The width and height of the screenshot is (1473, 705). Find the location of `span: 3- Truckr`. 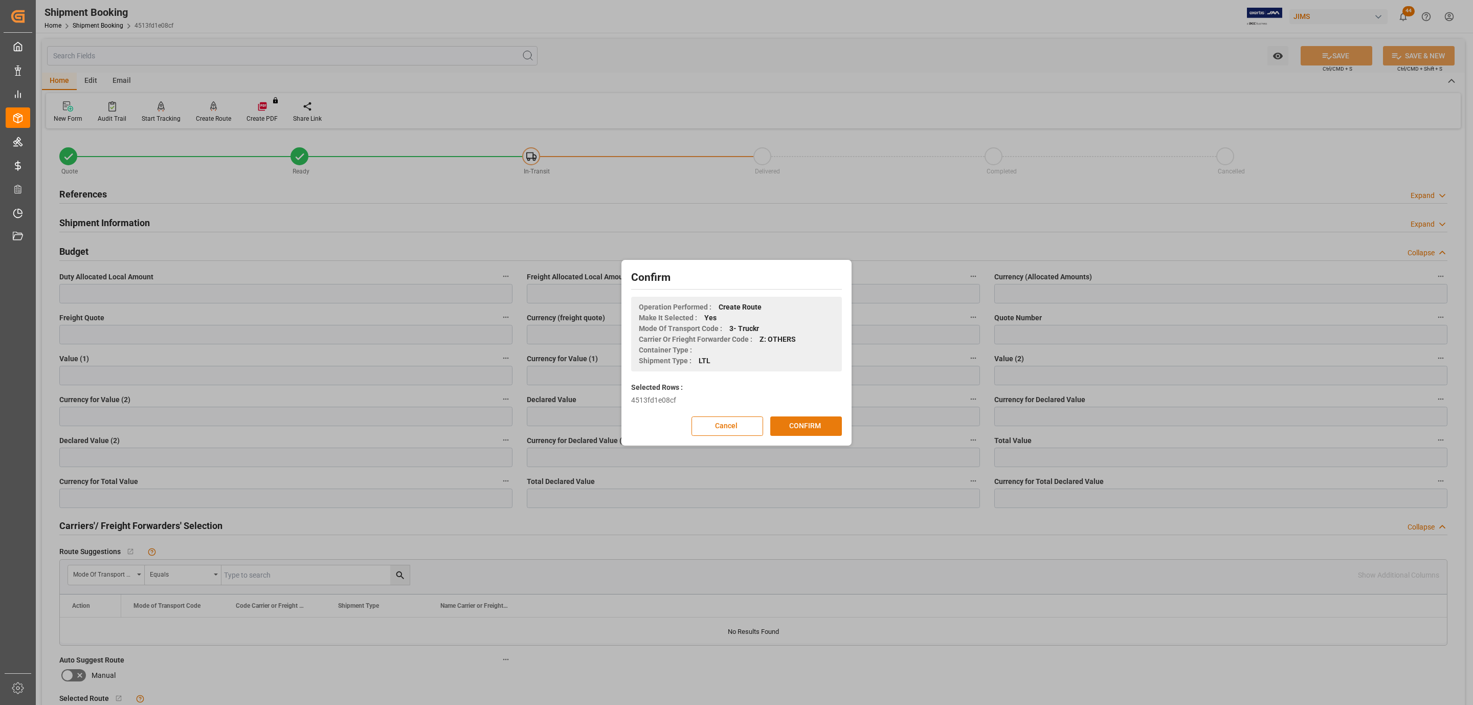

span: 3- Truckr is located at coordinates (744, 328).